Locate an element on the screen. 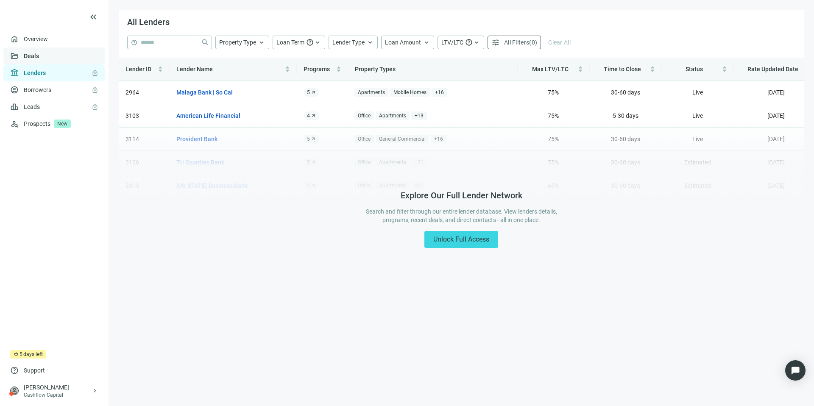 Image resolution: width=814 pixels, height=406 pixels. a: Overview is located at coordinates (36, 39).